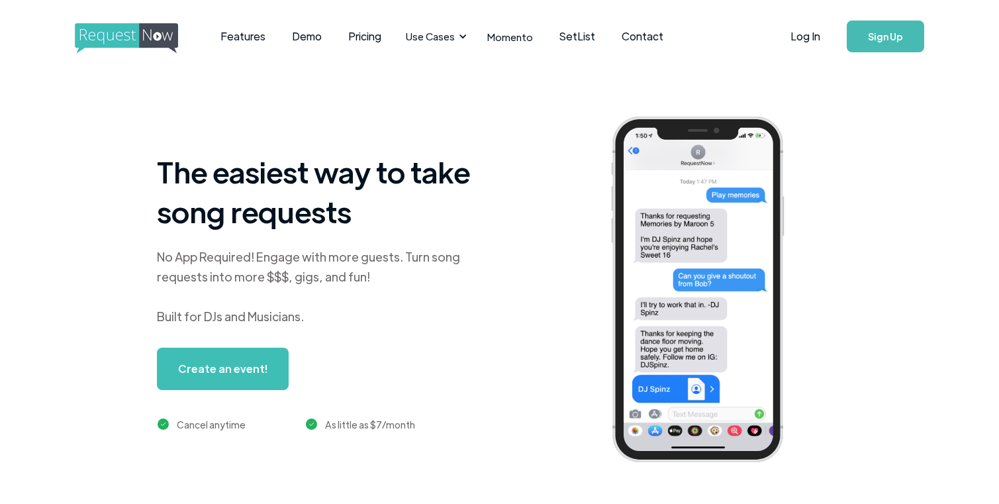 This screenshot has height=504, width=999. What do you see at coordinates (707, 291) in the screenshot?
I see `img: iphone screenshot` at bounding box center [707, 291].